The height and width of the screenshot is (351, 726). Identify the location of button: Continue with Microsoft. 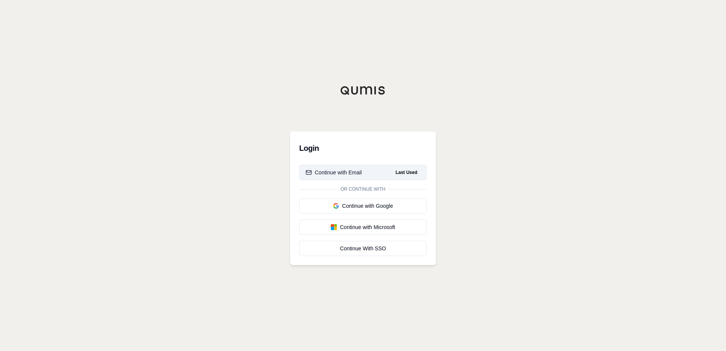
(363, 227).